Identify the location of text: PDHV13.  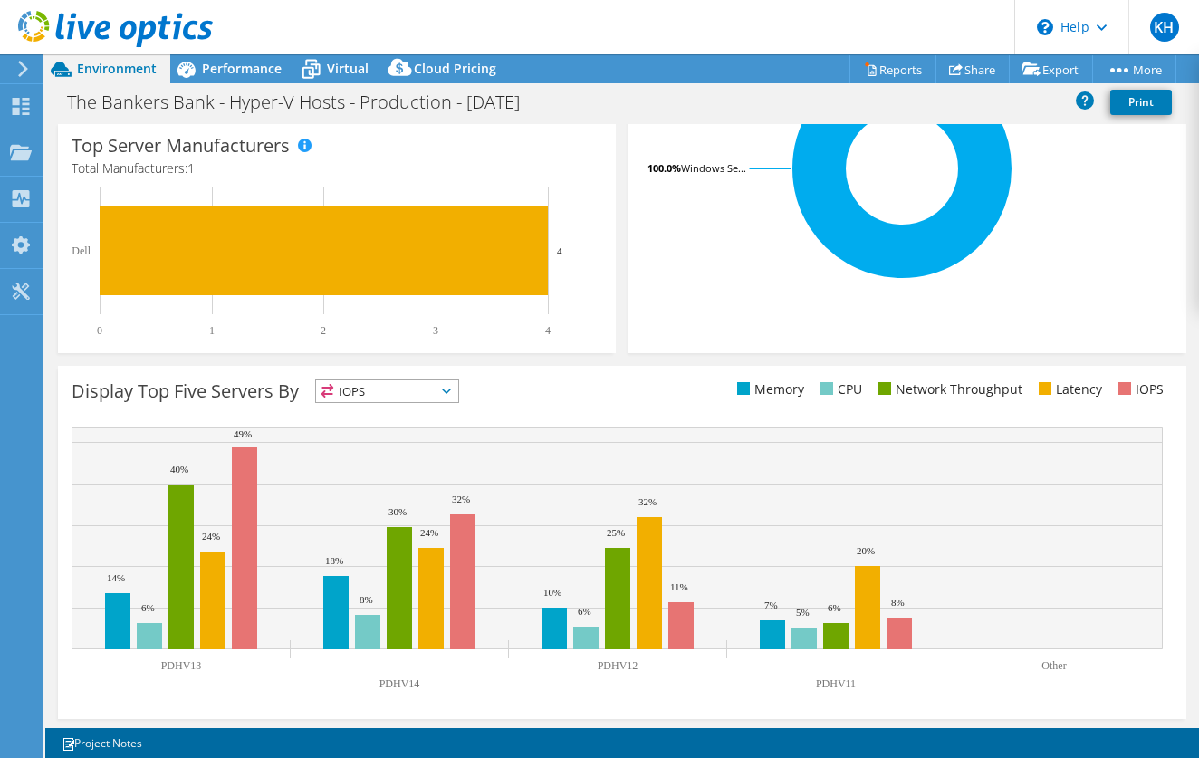
(181, 665).